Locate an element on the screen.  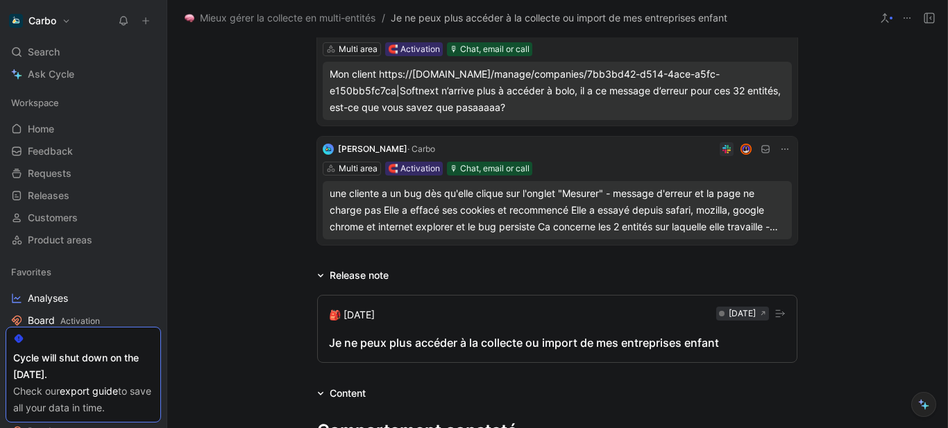
span: Requests is located at coordinates (49, 174).